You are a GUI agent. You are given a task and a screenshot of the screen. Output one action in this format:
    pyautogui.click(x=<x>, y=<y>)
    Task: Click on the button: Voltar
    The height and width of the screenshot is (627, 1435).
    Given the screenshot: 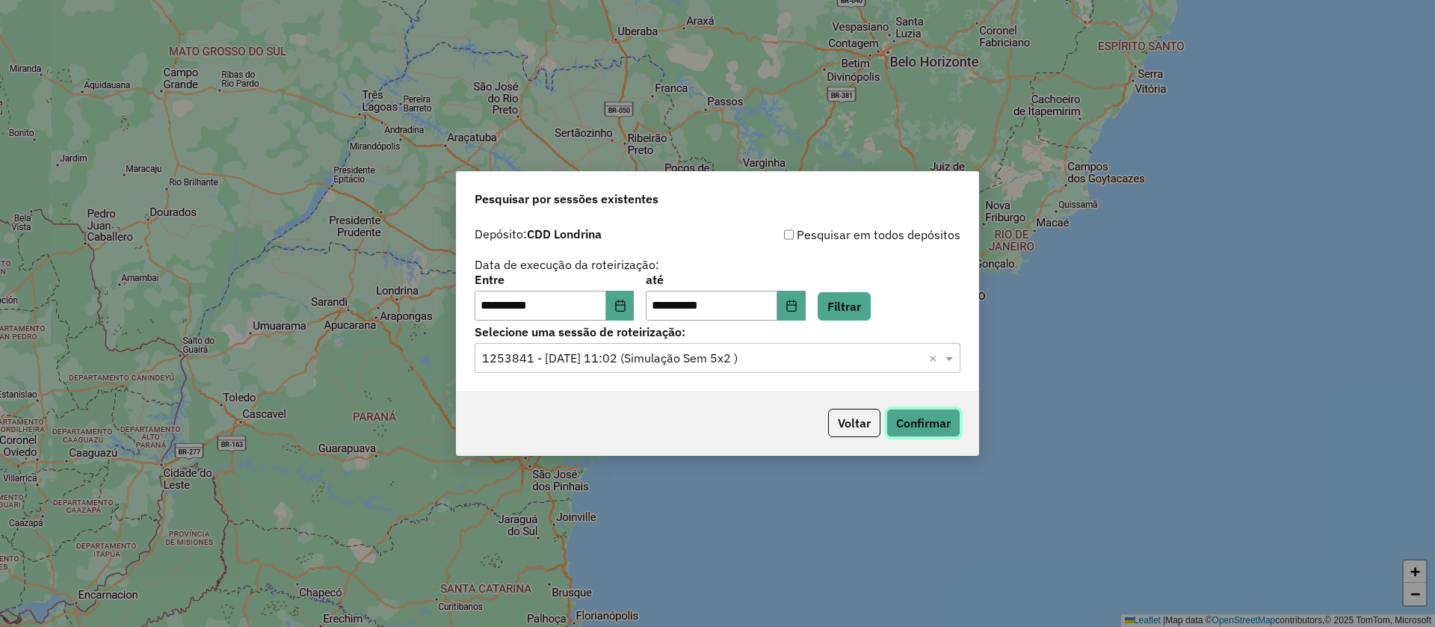 What is the action you would take?
    pyautogui.click(x=854, y=423)
    